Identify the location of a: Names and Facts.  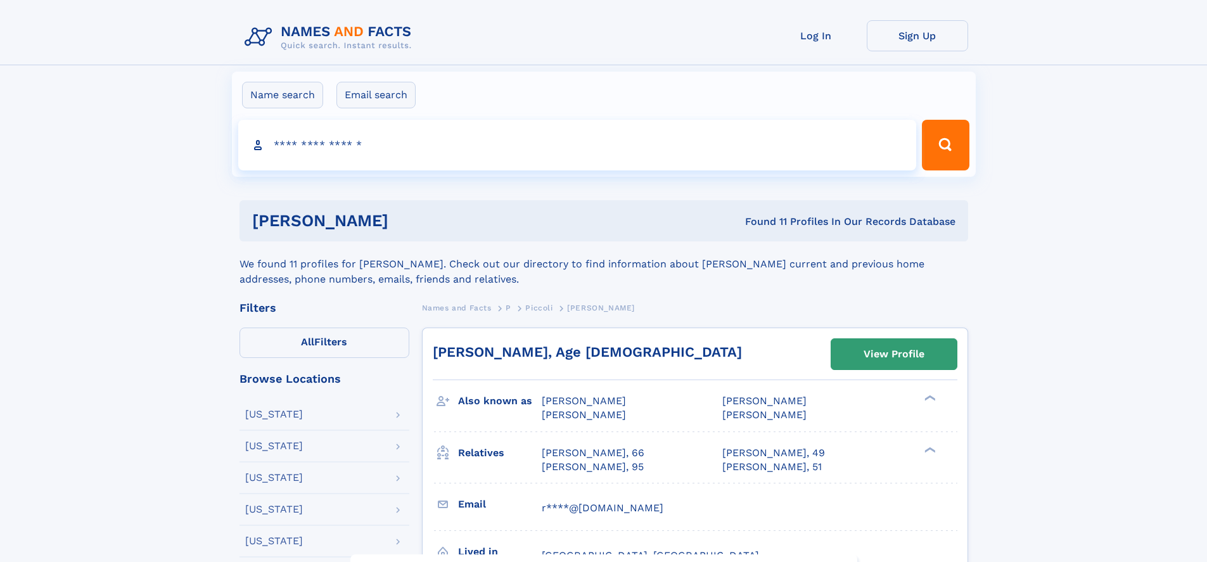
(457, 307).